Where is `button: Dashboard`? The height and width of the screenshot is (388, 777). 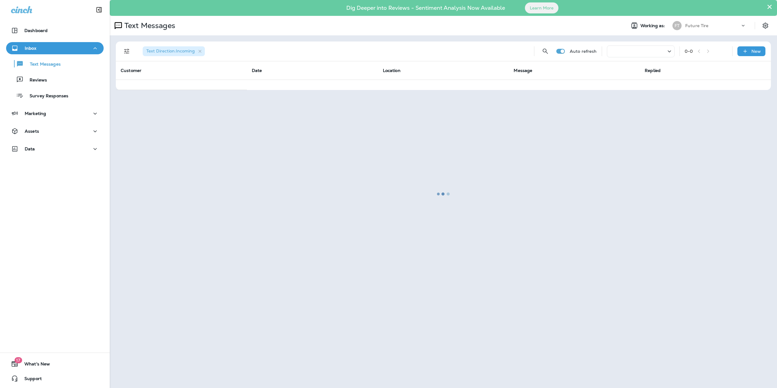 button: Dashboard is located at coordinates (55, 30).